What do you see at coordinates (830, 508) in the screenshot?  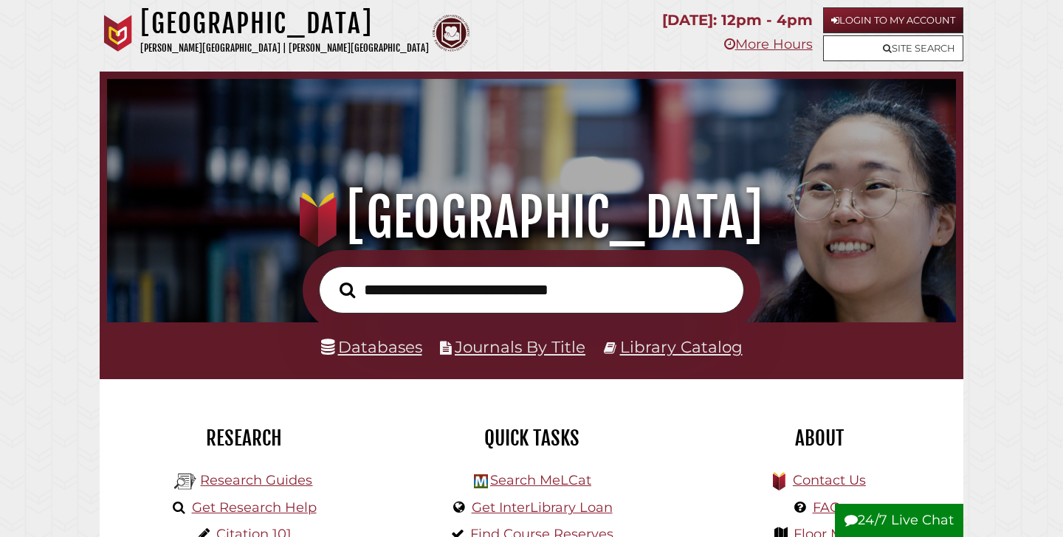 I see `a: FAQs` at bounding box center [830, 508].